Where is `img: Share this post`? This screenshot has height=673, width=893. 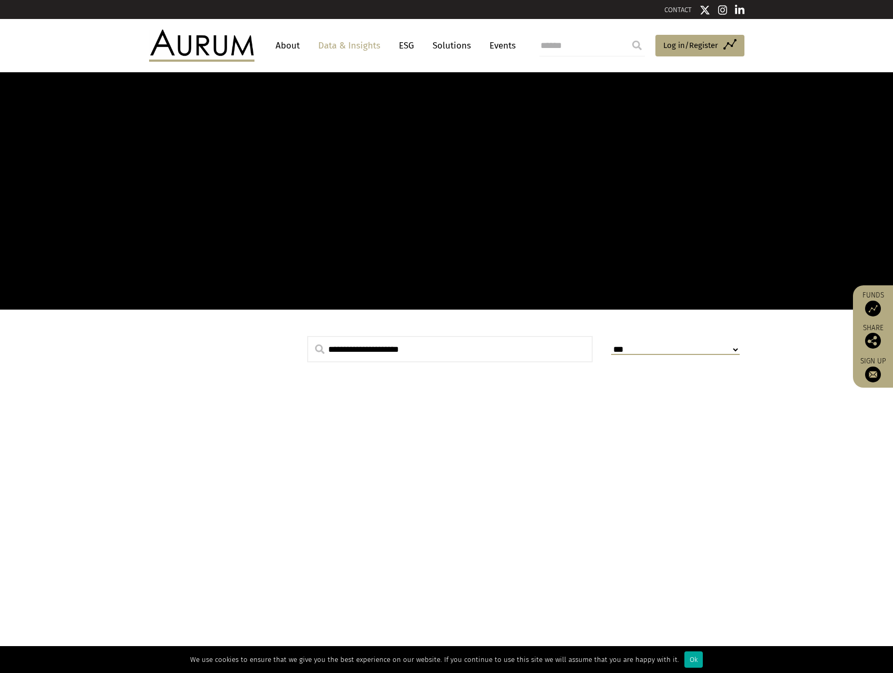 img: Share this post is located at coordinates (873, 340).